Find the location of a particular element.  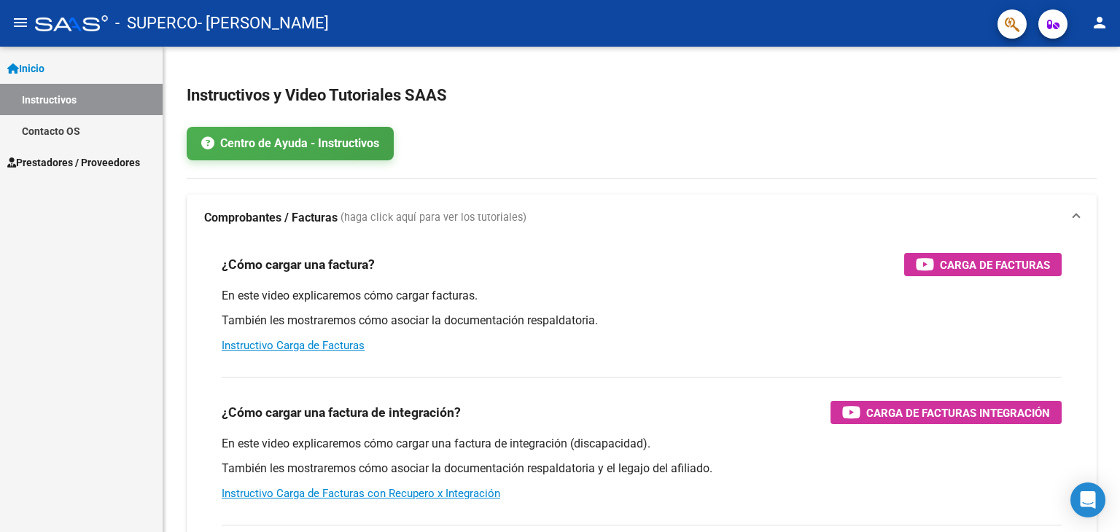

a: Instructivo Carga de Facturas is located at coordinates (293, 346).